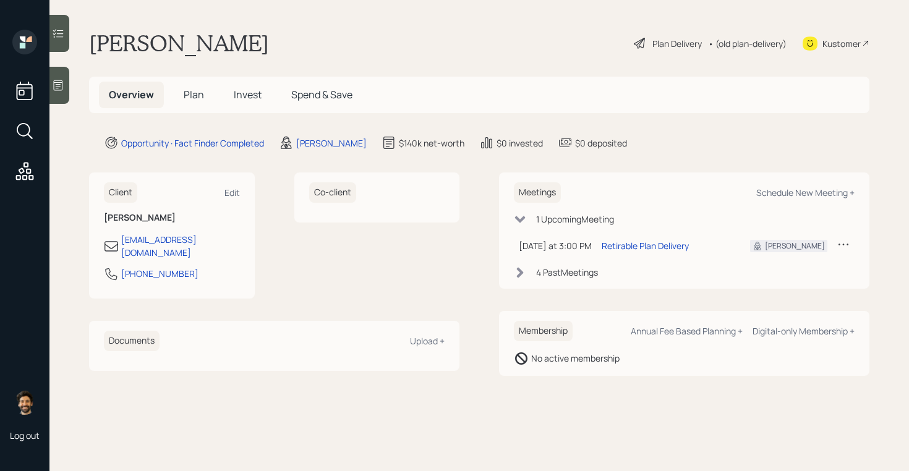 Image resolution: width=909 pixels, height=471 pixels. Describe the element at coordinates (121, 192) in the screenshot. I see `h6: Client` at that location.